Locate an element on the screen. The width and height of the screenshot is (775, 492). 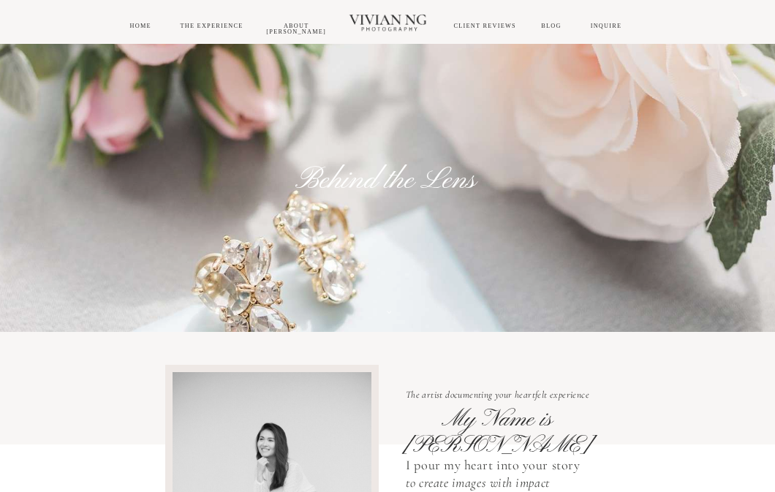
a: THE EXPERIENCE is located at coordinates (211, 26).